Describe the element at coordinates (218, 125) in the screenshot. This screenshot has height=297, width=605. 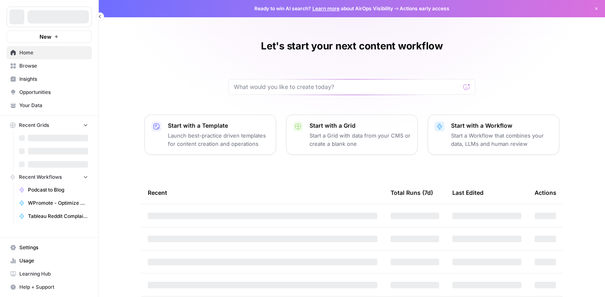
I see `p: Start with a Template` at that location.